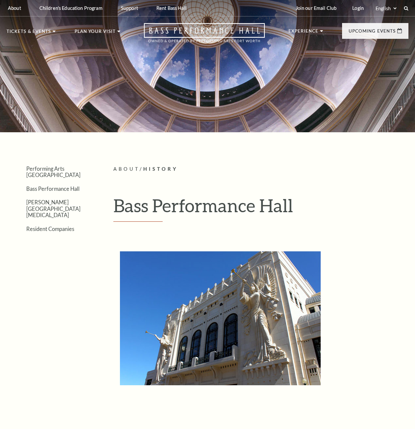 This screenshot has height=429, width=415. I want to click on span: About, so click(127, 169).